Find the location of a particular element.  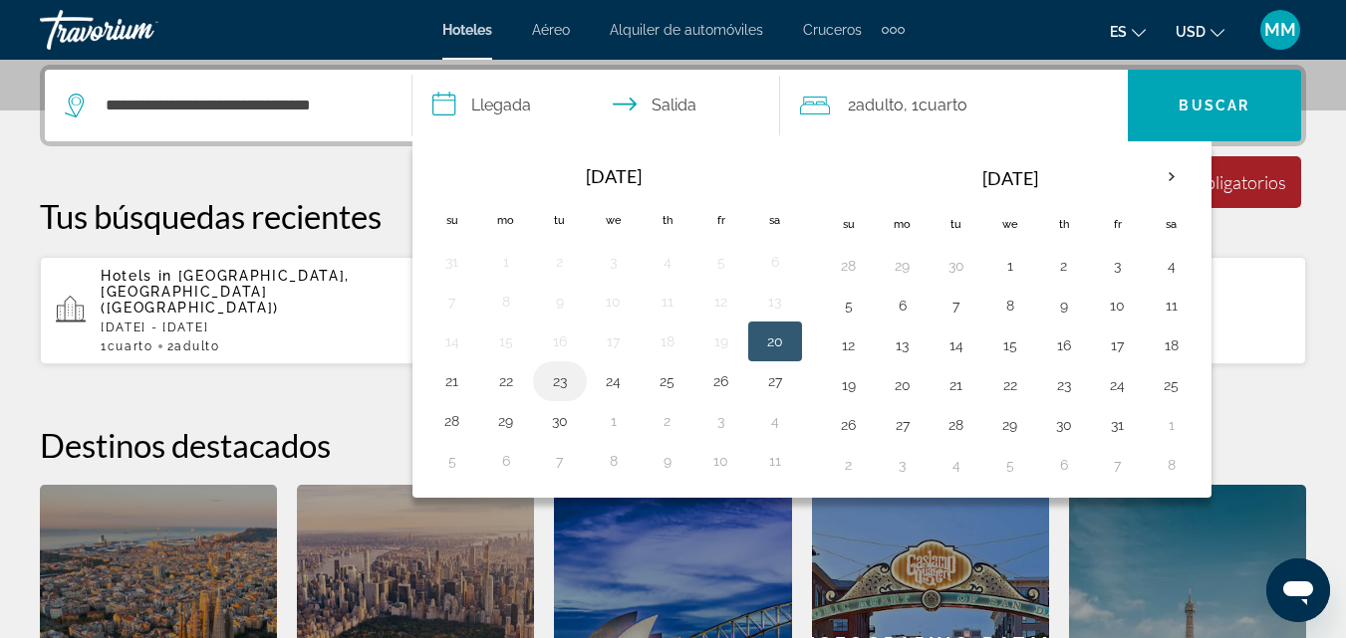

button: Day 14 is located at coordinates (956, 346).